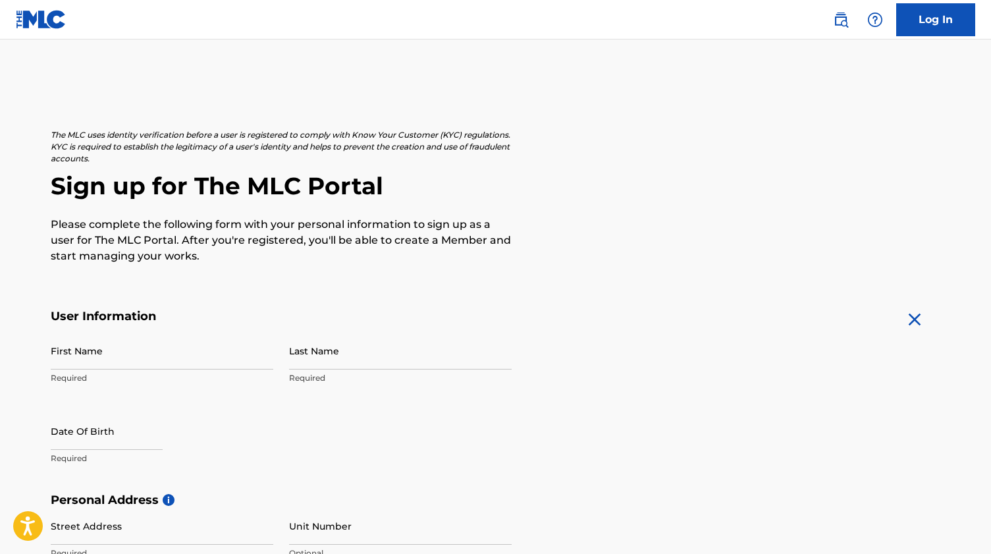 This screenshot has height=554, width=991. I want to click on a: Log In, so click(936, 20).